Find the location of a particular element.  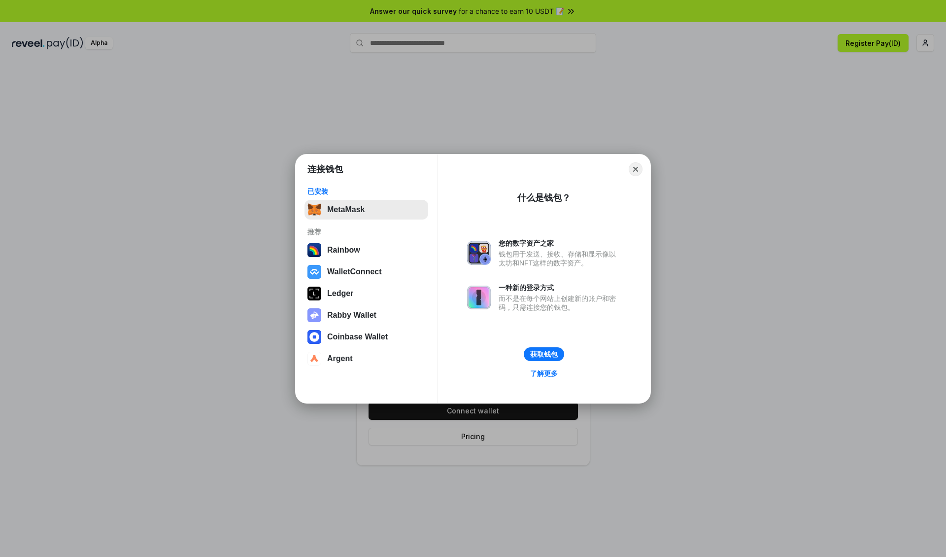

div: 已安装 is located at coordinates (366, 191).